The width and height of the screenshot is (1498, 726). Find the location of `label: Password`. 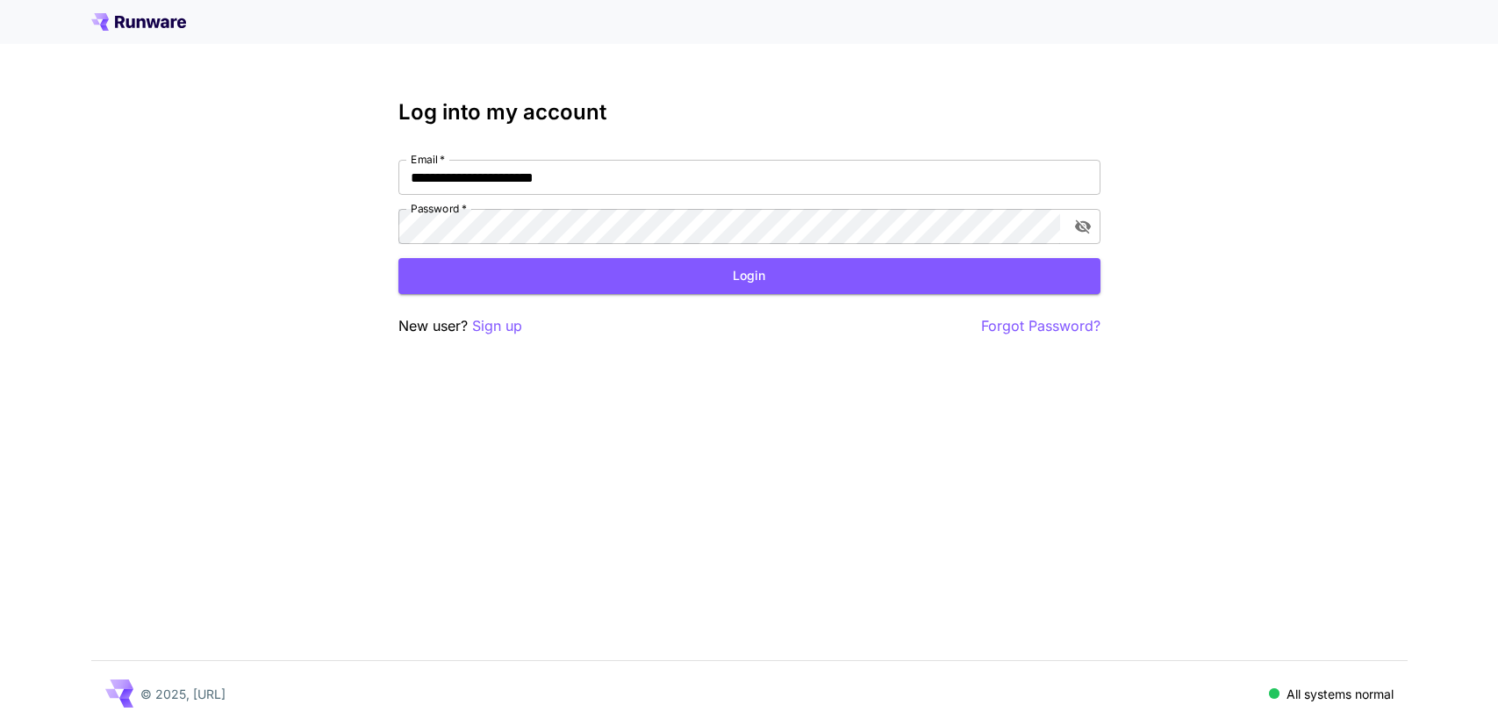

label: Password is located at coordinates (439, 208).